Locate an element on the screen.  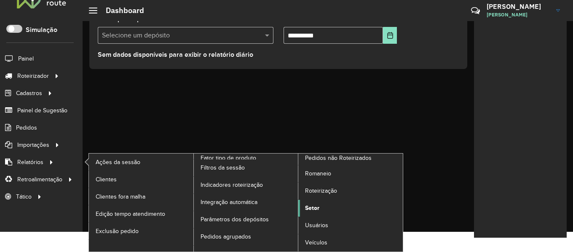
span: Ações da sessão is located at coordinates (118, 162).